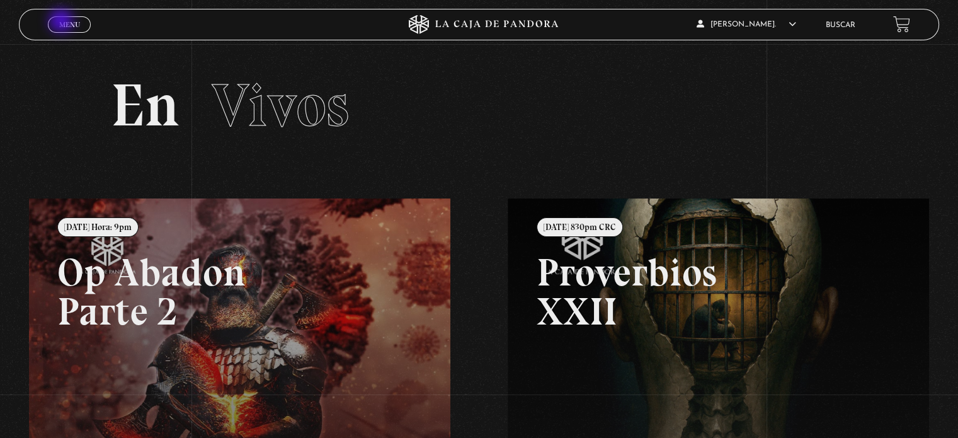 This screenshot has width=958, height=438. Describe the element at coordinates (479, 105) in the screenshot. I see `h2: En` at that location.